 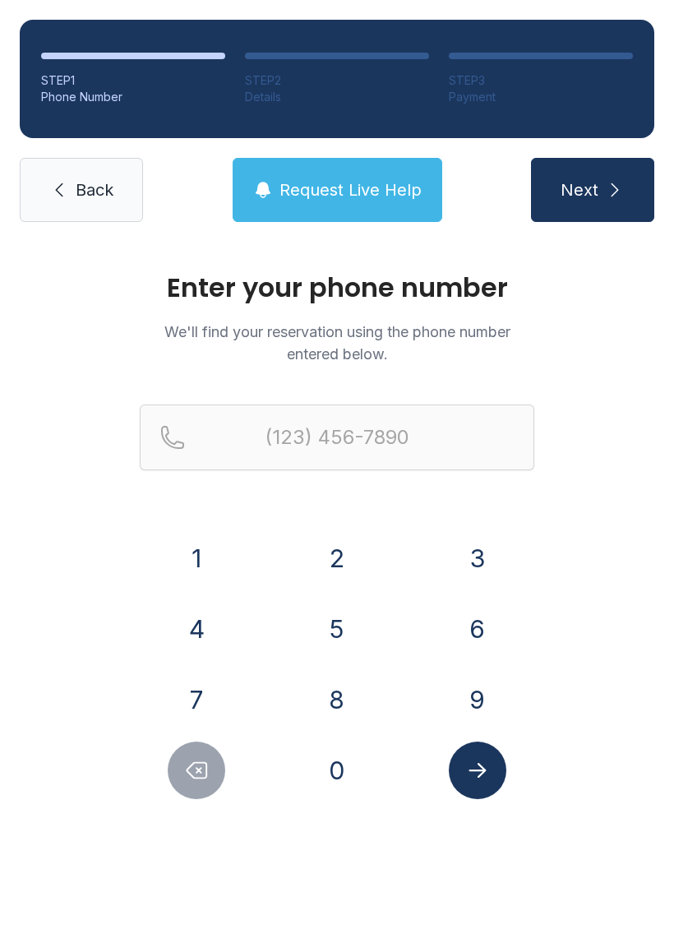 What do you see at coordinates (478, 558) in the screenshot?
I see `button: 3` at bounding box center [478, 558].